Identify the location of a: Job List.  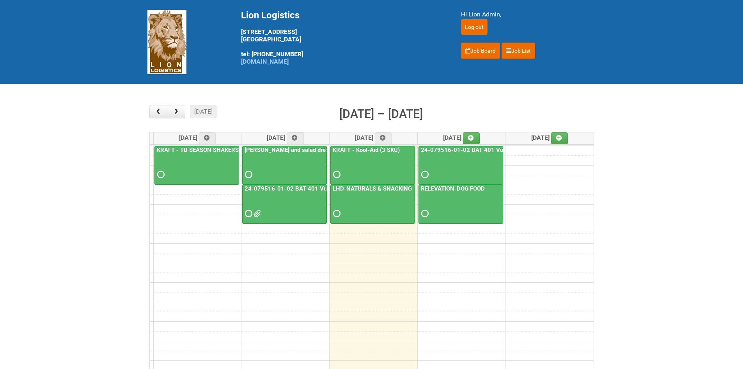
(519, 51).